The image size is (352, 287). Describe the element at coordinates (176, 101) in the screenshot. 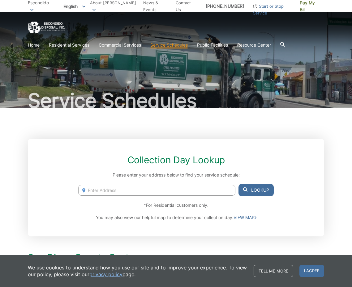

I see `h1: Service Schedules` at that location.